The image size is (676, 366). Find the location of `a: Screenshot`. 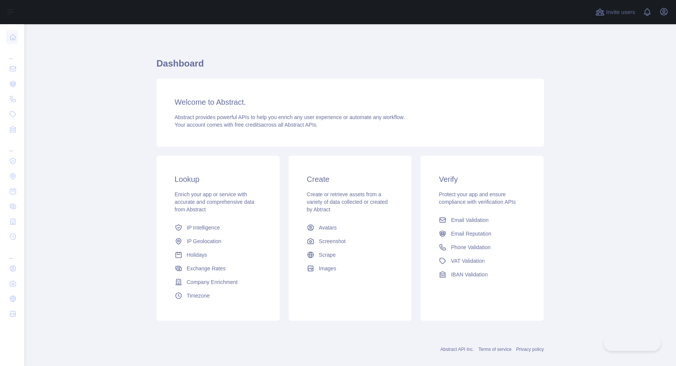

a: Screenshot is located at coordinates (350, 241).